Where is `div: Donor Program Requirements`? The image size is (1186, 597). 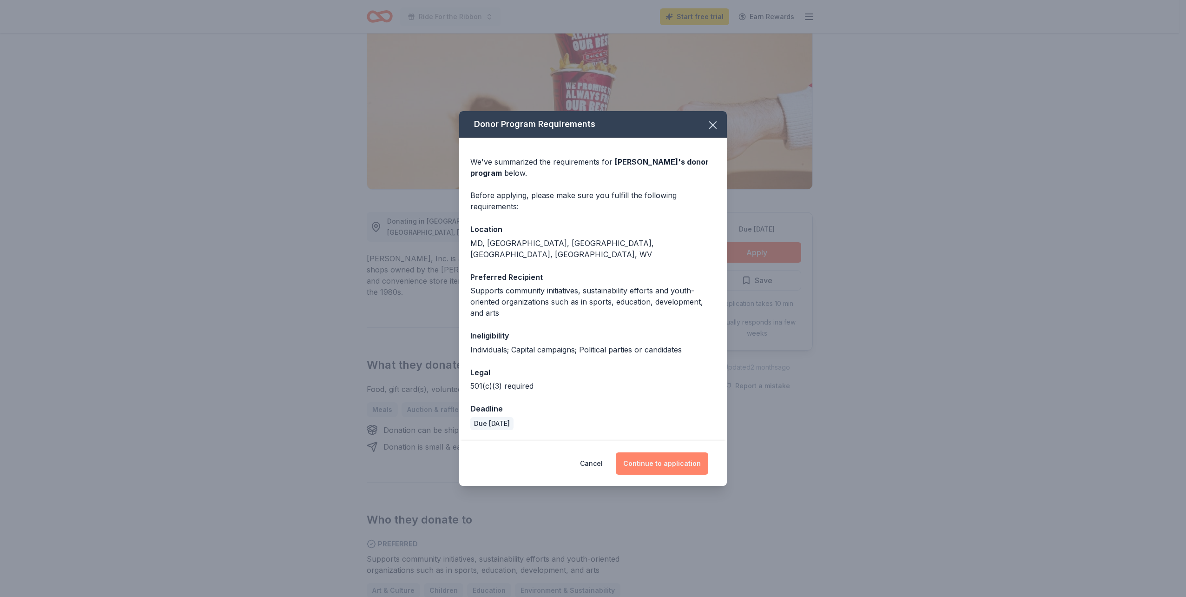 div: Donor Program Requirements is located at coordinates (593, 124).